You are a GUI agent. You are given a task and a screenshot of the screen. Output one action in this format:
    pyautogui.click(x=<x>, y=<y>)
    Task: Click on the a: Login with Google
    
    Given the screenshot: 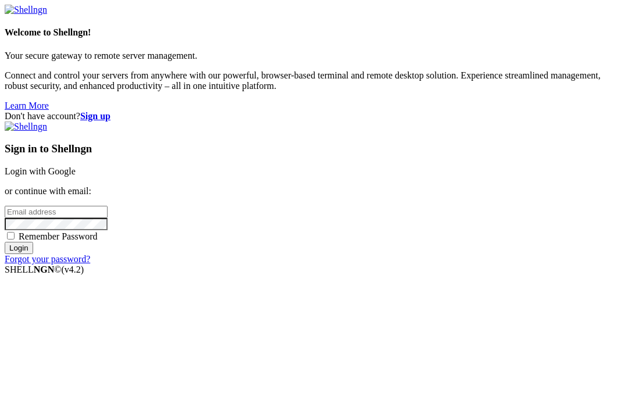 What is the action you would take?
    pyautogui.click(x=40, y=171)
    